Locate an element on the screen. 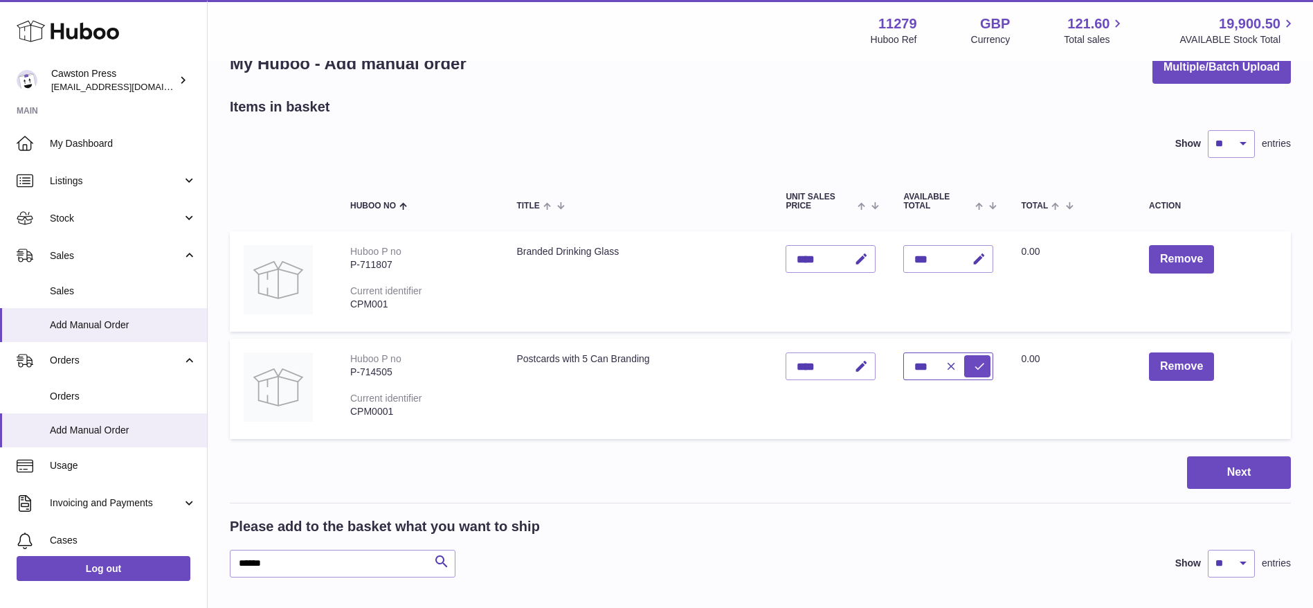 The image size is (1313, 608). span: Title is located at coordinates (527, 206).